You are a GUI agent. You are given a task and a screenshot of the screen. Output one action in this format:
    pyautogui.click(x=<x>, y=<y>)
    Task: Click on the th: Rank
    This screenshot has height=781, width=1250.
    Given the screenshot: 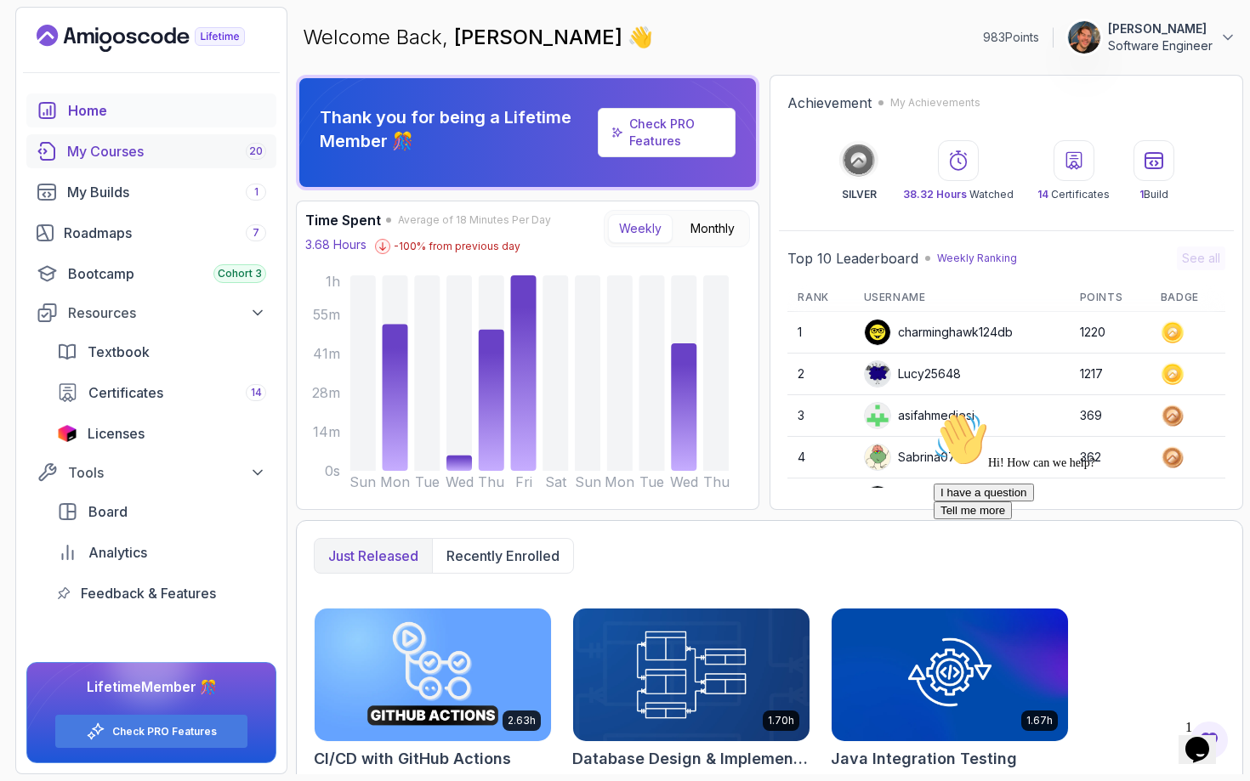 What is the action you would take?
    pyautogui.click(x=819, y=298)
    